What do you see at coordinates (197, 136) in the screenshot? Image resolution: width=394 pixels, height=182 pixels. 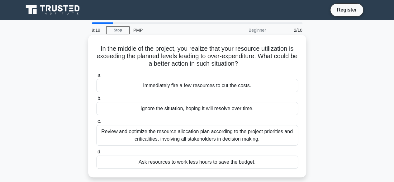 I see `div: Review and optimize the resource allocation plan according to the project priorities and critical...` at bounding box center [197, 136].